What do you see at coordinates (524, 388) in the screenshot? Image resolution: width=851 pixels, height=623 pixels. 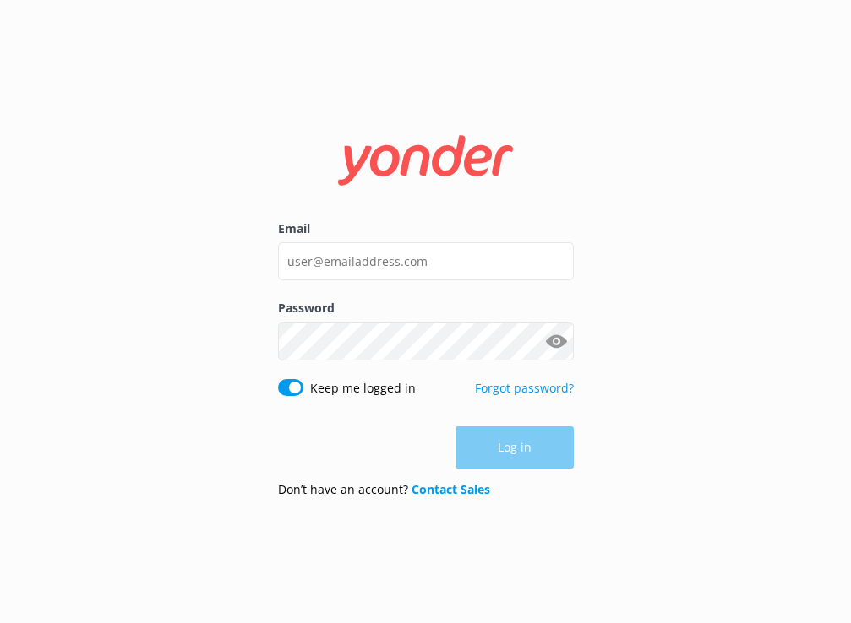 I see `a: Forgot password?` at bounding box center [524, 388].